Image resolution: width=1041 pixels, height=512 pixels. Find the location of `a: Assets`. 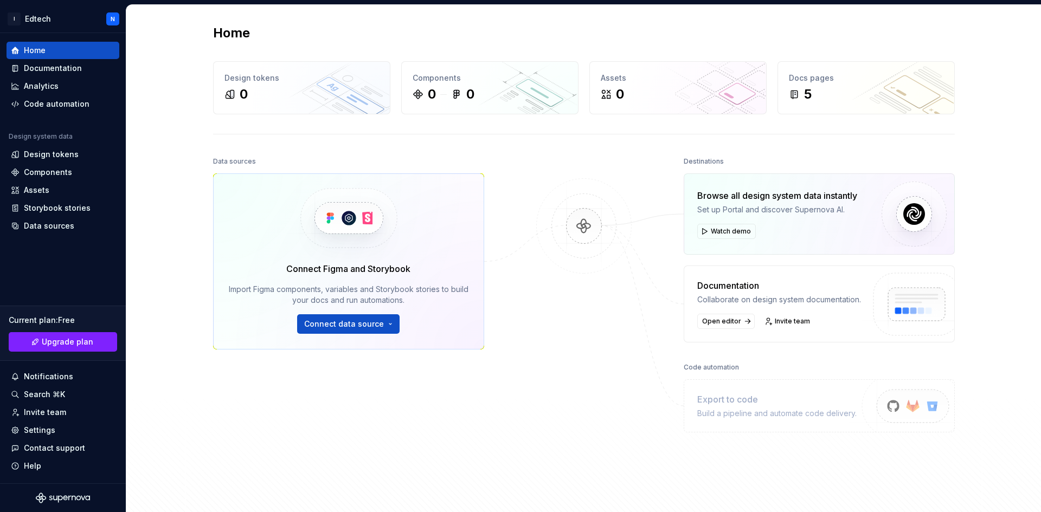

a: Assets is located at coordinates (63, 190).